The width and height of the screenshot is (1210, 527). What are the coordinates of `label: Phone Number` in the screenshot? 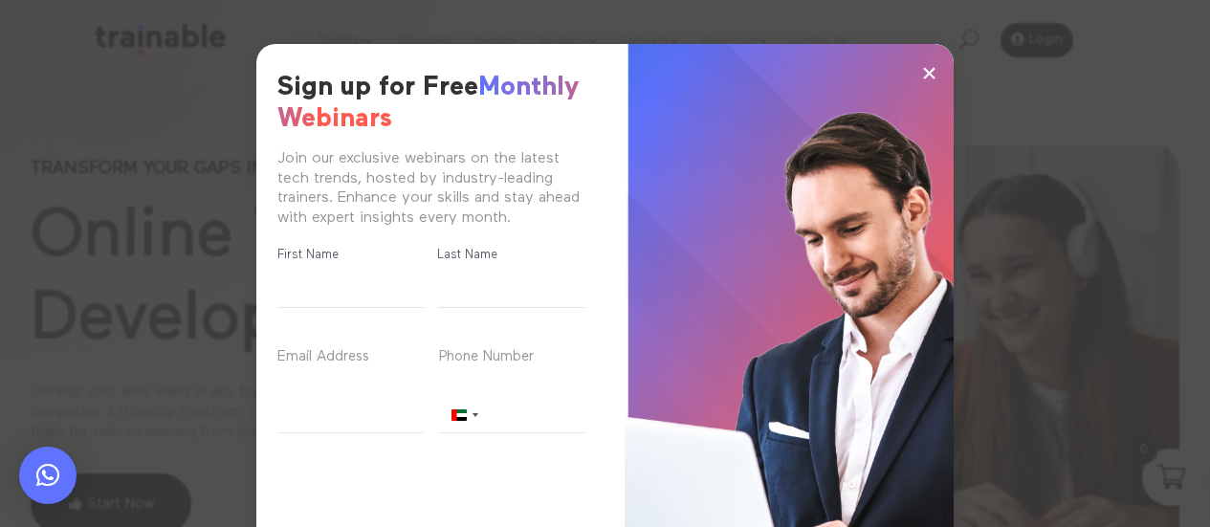 It's located at (512, 367).